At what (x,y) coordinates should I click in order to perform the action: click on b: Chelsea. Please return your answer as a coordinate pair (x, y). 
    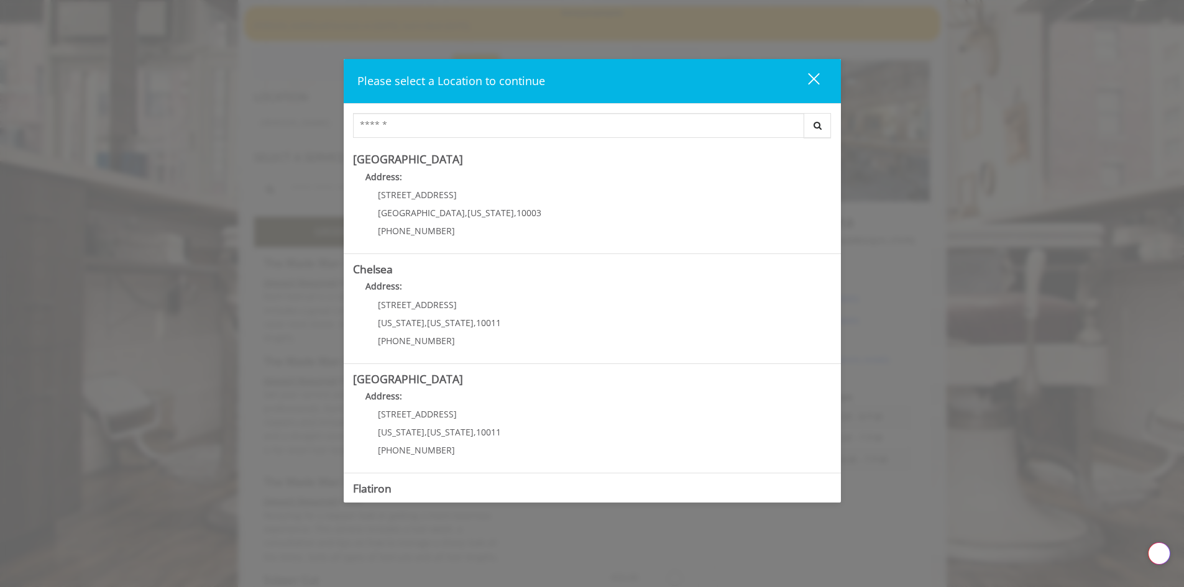
    Looking at the image, I should click on (373, 269).